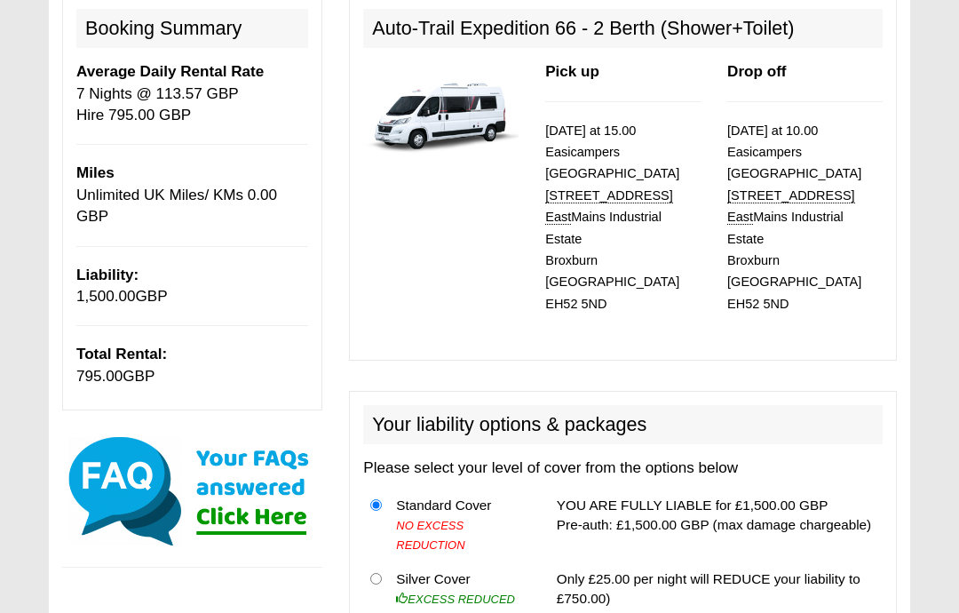 The height and width of the screenshot is (613, 959). I want to click on td: Standard Cover, so click(460, 525).